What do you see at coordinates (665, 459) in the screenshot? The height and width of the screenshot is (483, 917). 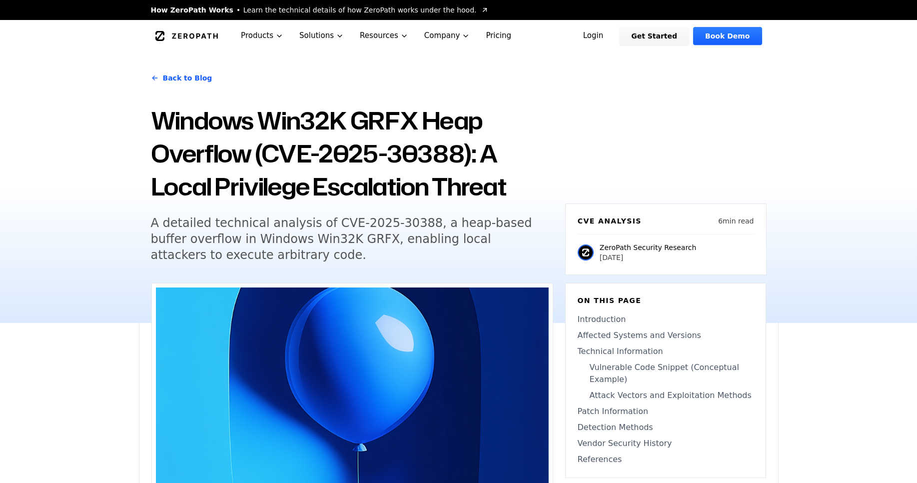 I see `a: References` at bounding box center [665, 459].